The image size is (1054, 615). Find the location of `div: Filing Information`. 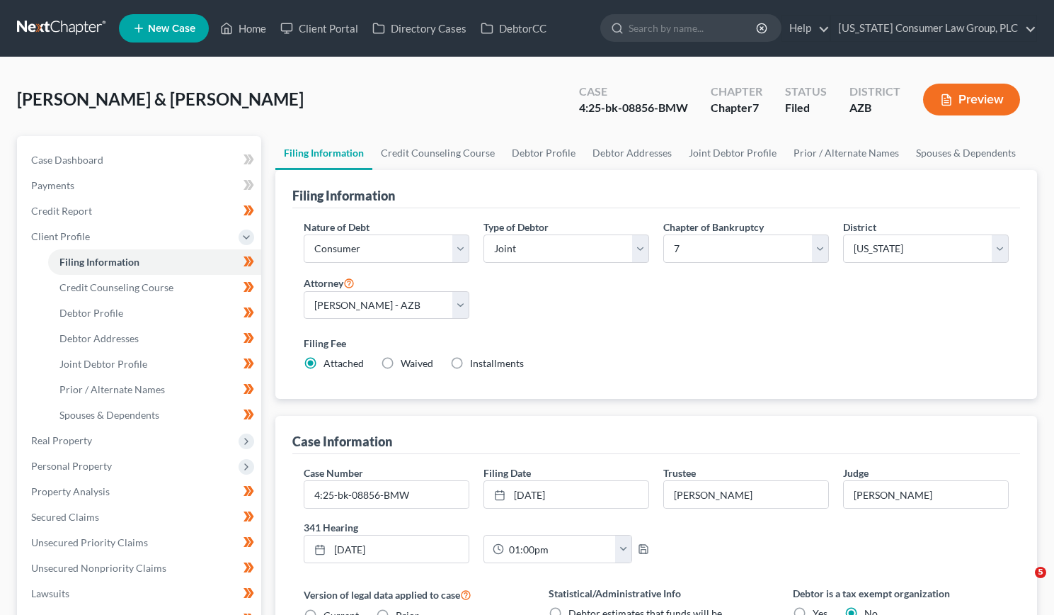

div: Filing Information is located at coordinates (343, 195).